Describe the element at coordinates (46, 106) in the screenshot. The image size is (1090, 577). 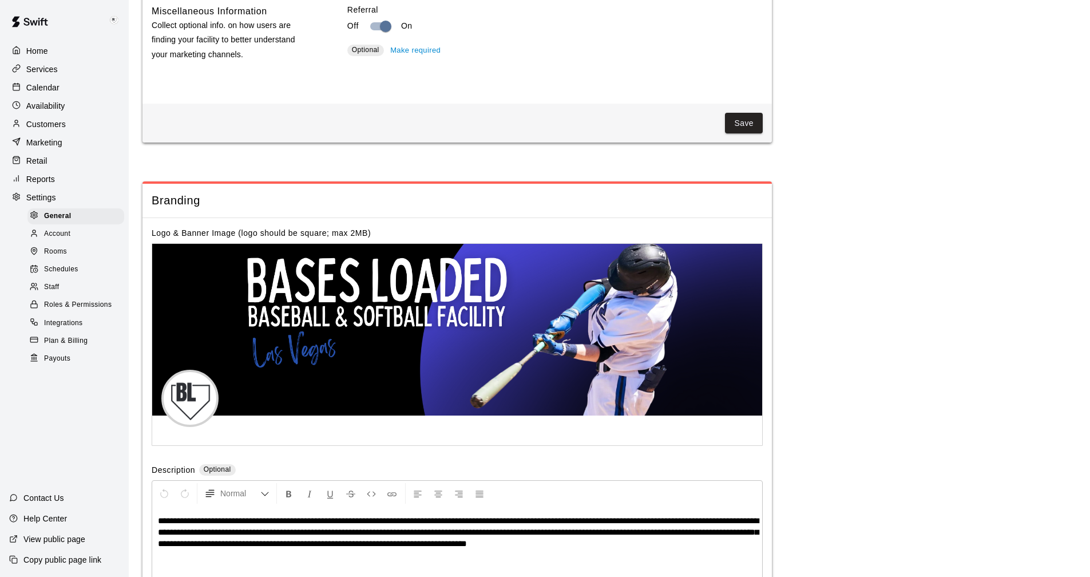
I see `p: Availability` at that location.